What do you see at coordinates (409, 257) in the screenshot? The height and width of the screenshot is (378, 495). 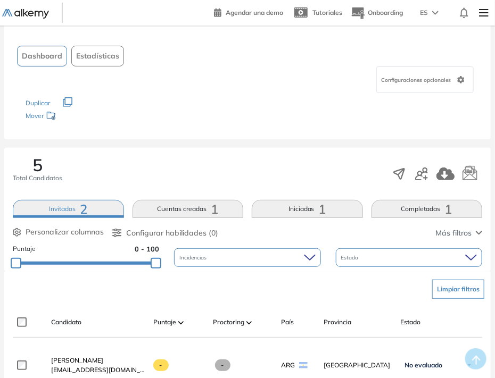 I see `div: Estado` at bounding box center [409, 257].